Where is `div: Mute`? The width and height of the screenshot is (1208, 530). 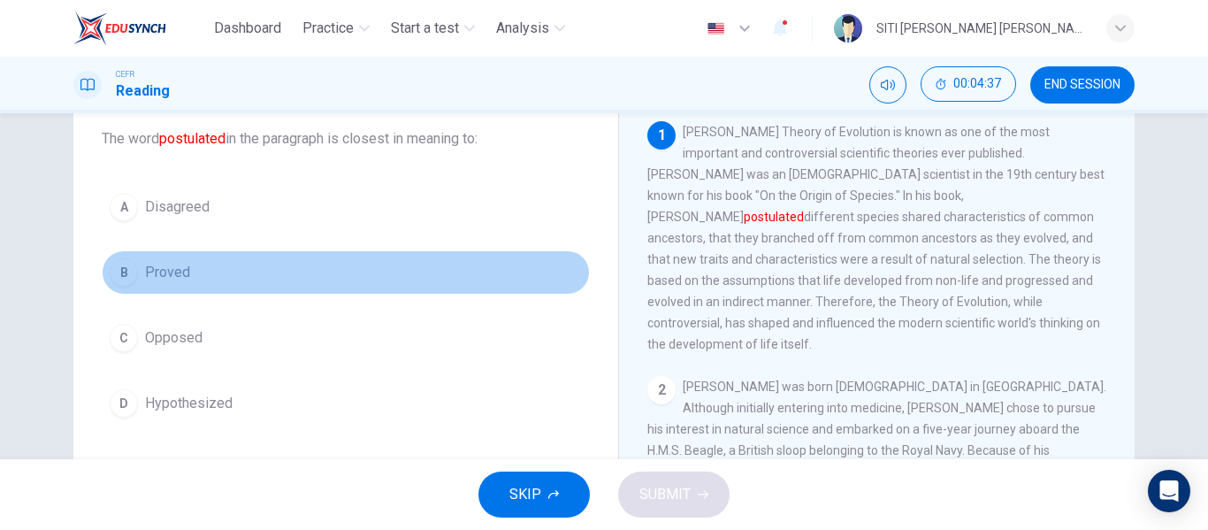
div: Mute is located at coordinates (888, 85).